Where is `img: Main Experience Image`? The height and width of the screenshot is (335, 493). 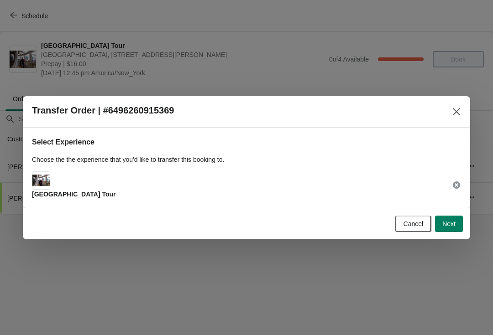 img: Main Experience Image is located at coordinates (41, 180).